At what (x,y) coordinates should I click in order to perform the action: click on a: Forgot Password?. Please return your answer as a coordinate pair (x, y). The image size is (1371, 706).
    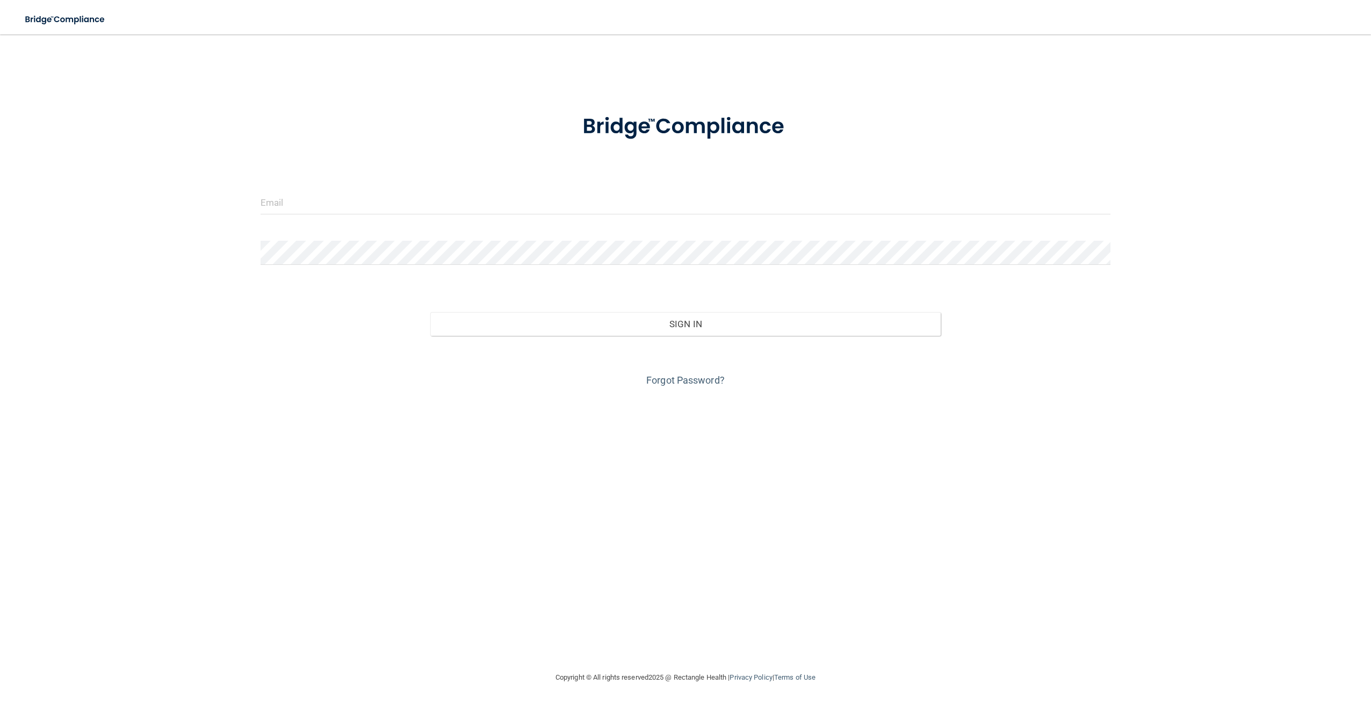
    Looking at the image, I should click on (685, 380).